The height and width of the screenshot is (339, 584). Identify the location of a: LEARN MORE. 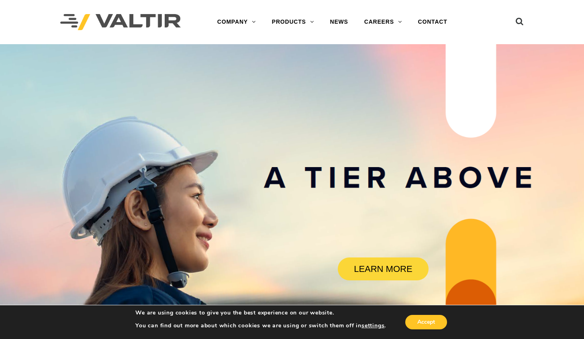
(383, 269).